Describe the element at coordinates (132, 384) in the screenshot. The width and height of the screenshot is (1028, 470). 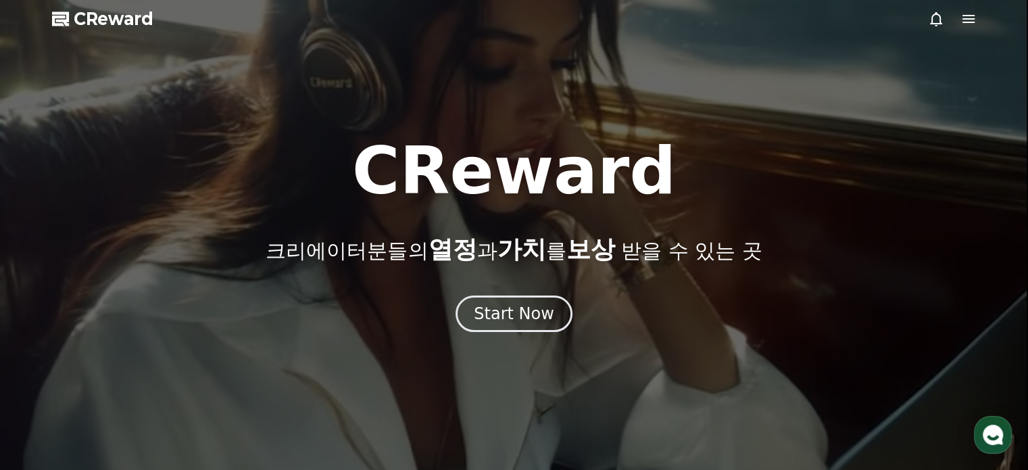
I see `span: 대화` at that location.